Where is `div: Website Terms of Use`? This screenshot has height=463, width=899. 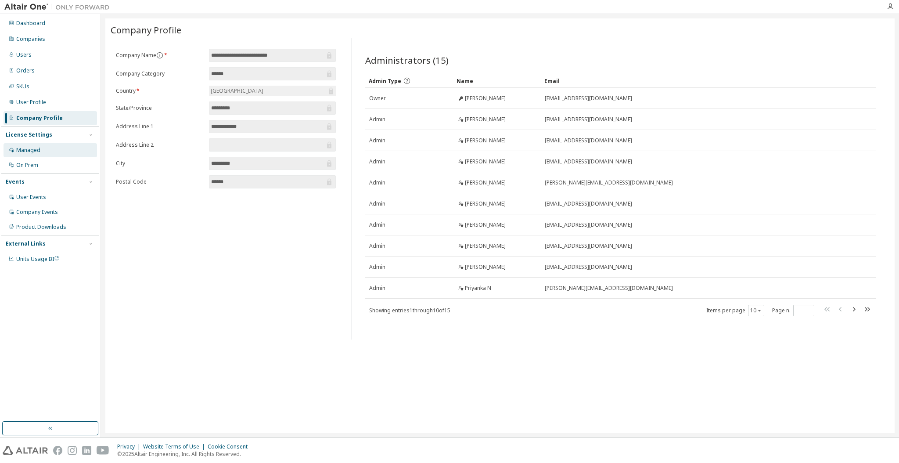
div: Website Terms of Use is located at coordinates (175, 447).